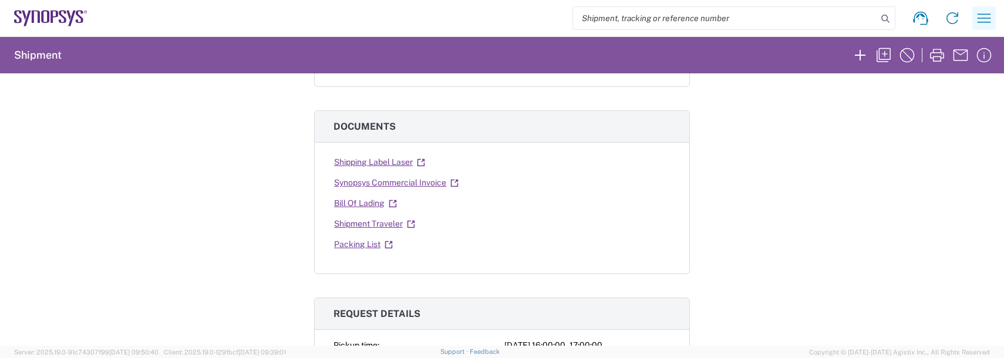  I want to click on a: Support, so click(455, 352).